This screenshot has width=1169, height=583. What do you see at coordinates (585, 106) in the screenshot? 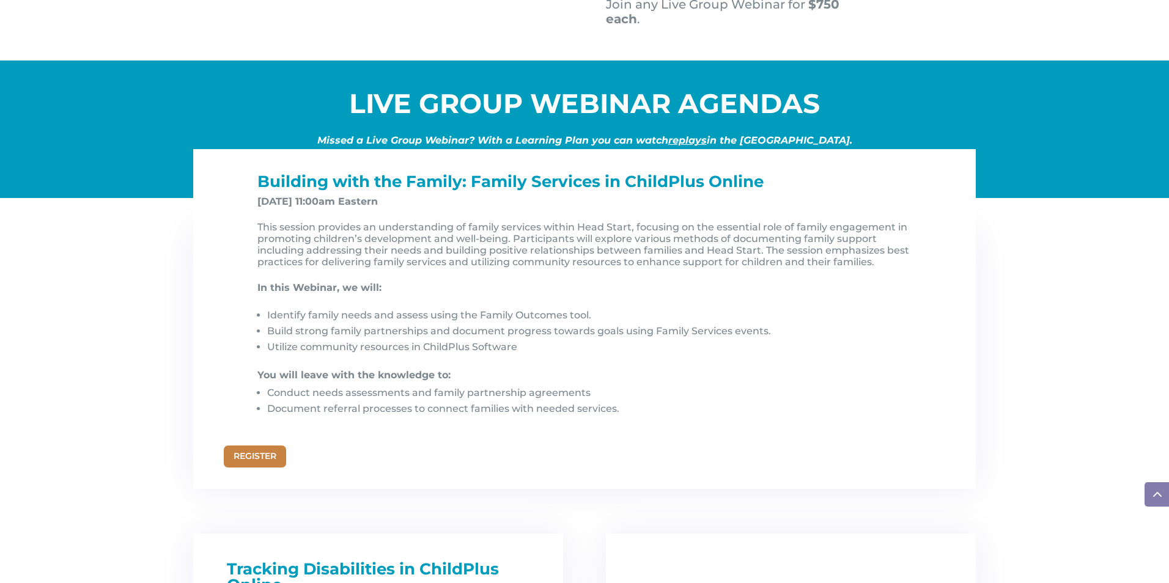
I see `h5: Live Group Webinar Agendas` at bounding box center [585, 106].